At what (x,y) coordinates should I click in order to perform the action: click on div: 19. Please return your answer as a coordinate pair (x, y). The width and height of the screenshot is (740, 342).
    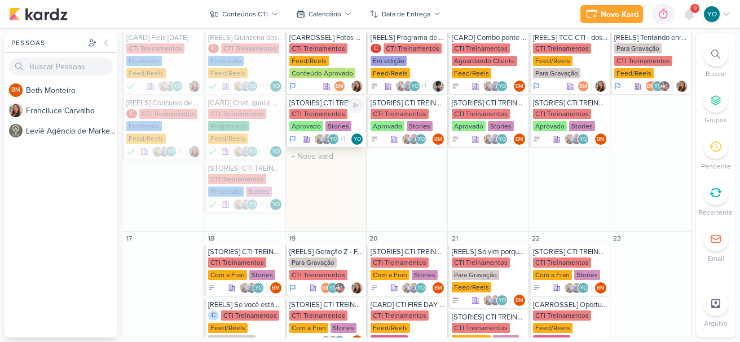
    Looking at the image, I should click on (292, 239).